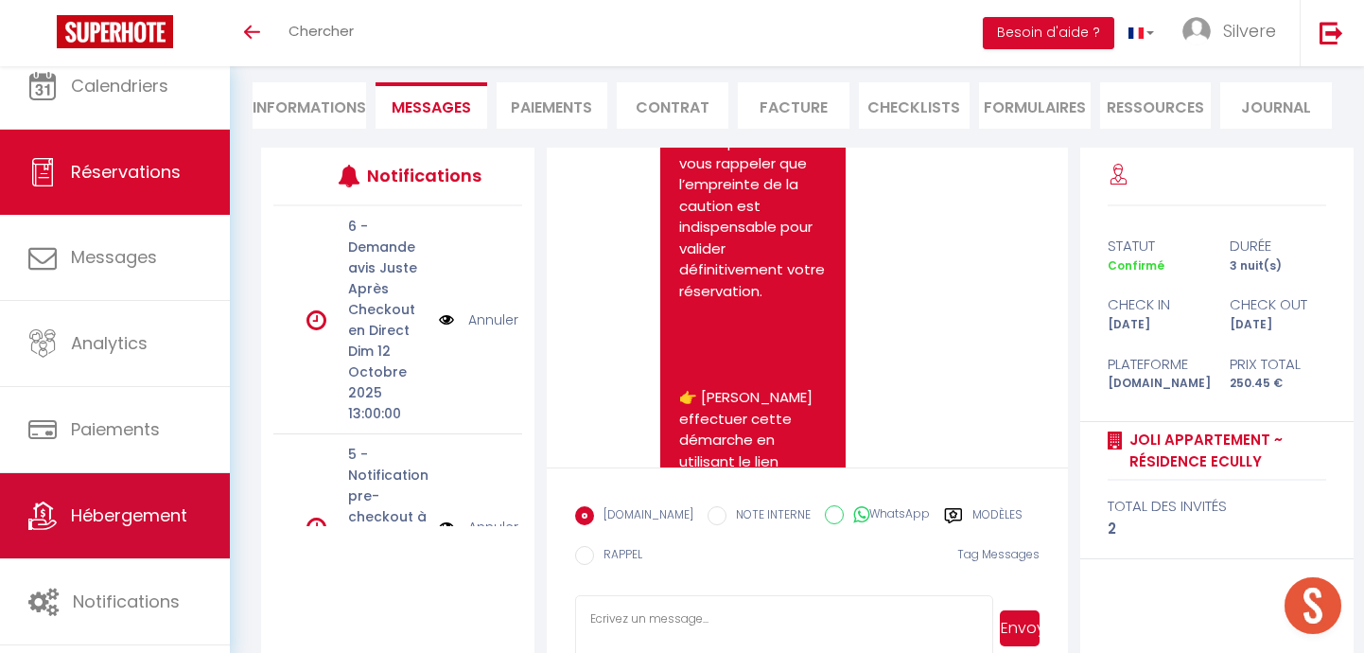 The image size is (1364, 653). I want to click on span: Silvere, so click(1249, 30).